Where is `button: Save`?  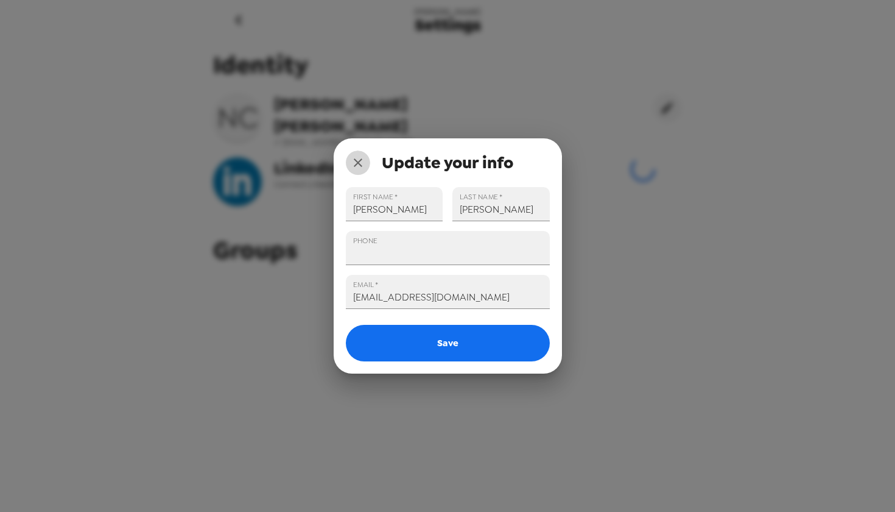
button: Save is located at coordinates (448, 343).